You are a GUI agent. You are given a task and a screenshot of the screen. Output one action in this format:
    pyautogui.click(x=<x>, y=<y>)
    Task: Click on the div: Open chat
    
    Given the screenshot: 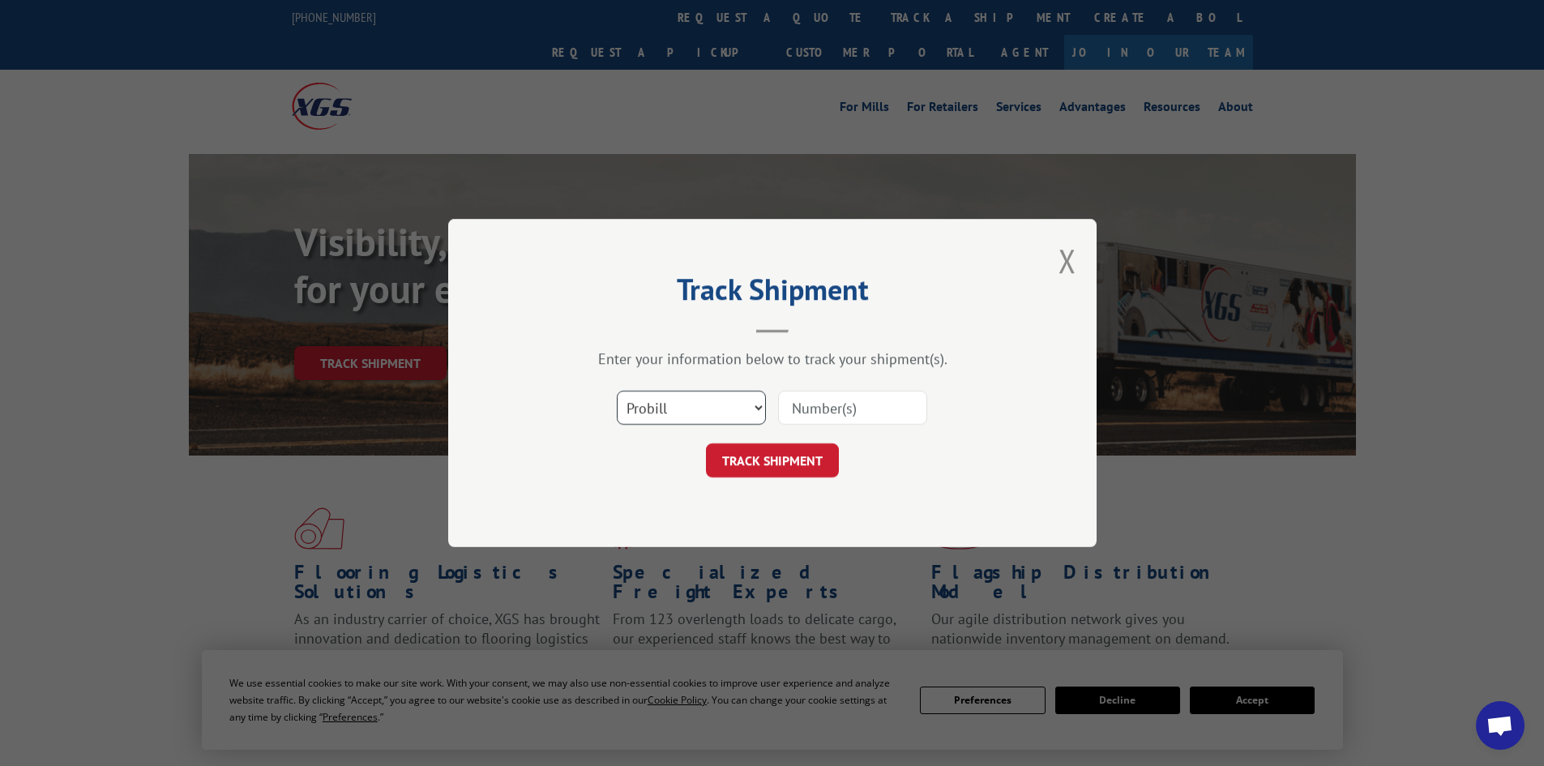 What is the action you would take?
    pyautogui.click(x=1500, y=725)
    